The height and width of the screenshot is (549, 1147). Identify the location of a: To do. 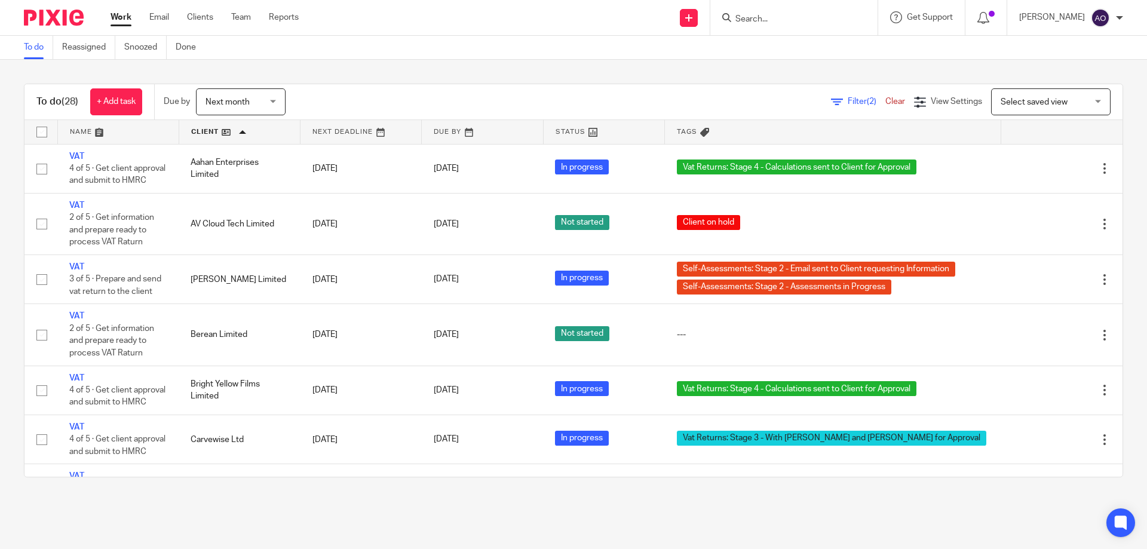
(38, 47).